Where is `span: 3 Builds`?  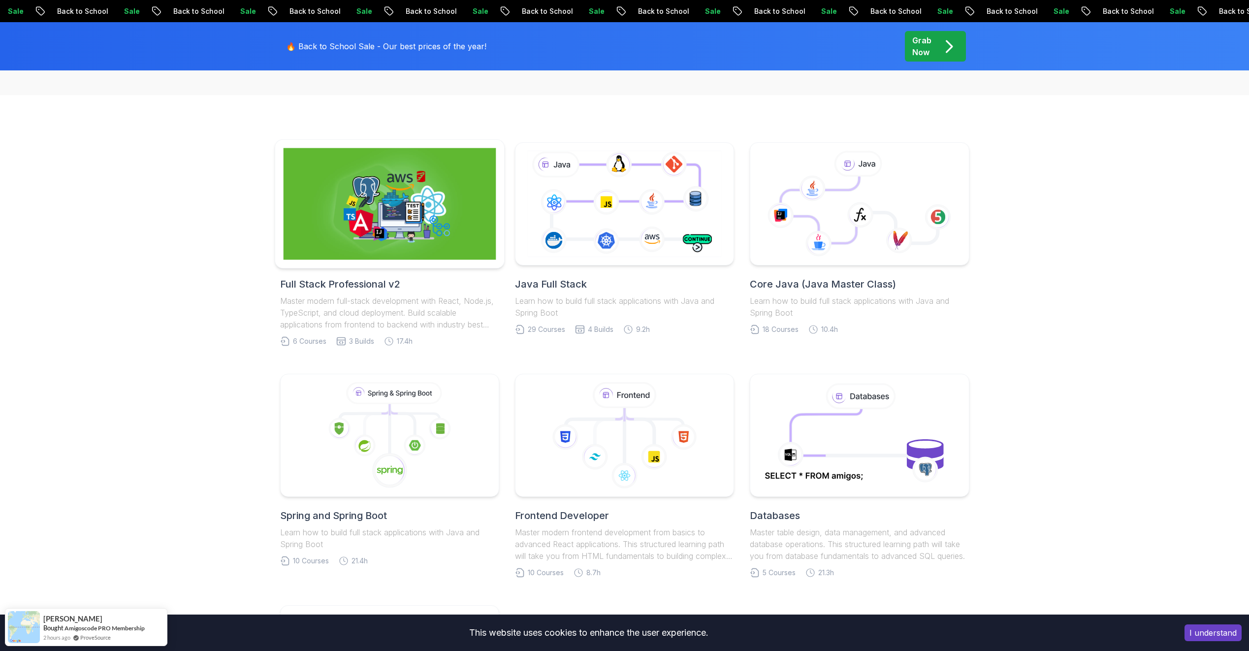 span: 3 Builds is located at coordinates (361, 341).